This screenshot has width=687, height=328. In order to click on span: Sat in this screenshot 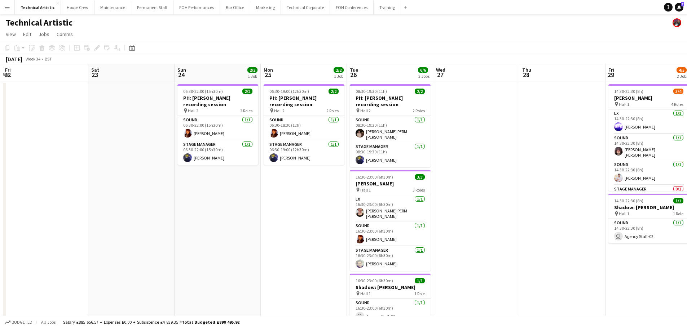, I will do `click(95, 70)`.